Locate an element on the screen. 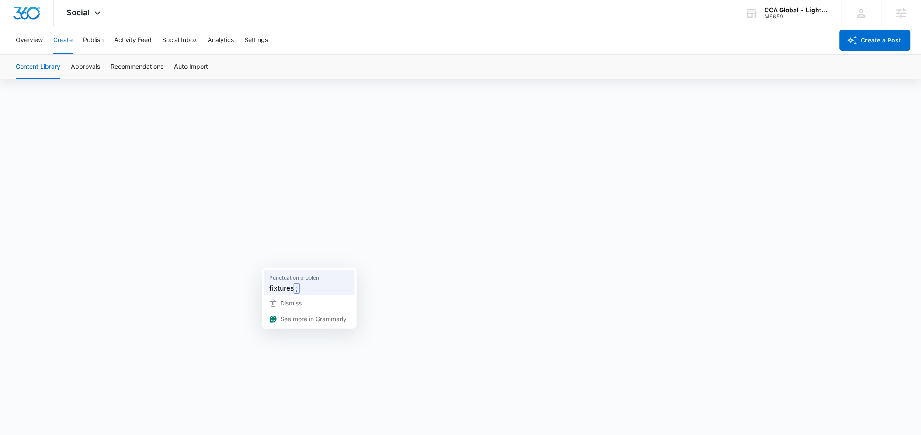 This screenshot has width=921, height=435. button: Settings is located at coordinates (256, 40).